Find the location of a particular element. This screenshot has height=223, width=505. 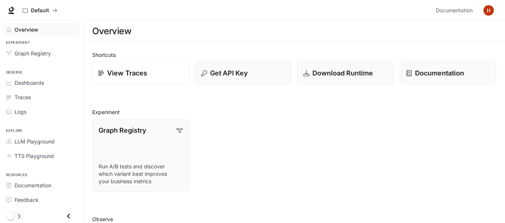

span: Traces is located at coordinates (23, 97).